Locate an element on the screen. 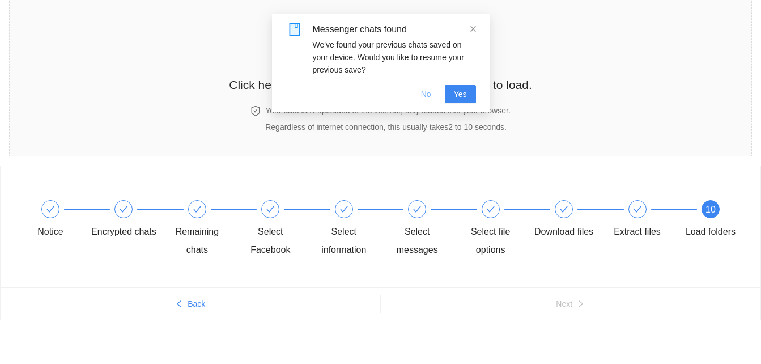  span: Yes is located at coordinates (460, 94).